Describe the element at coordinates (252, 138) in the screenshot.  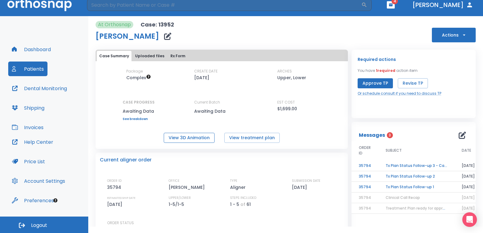
I see `button: View treatment plan` at that location.